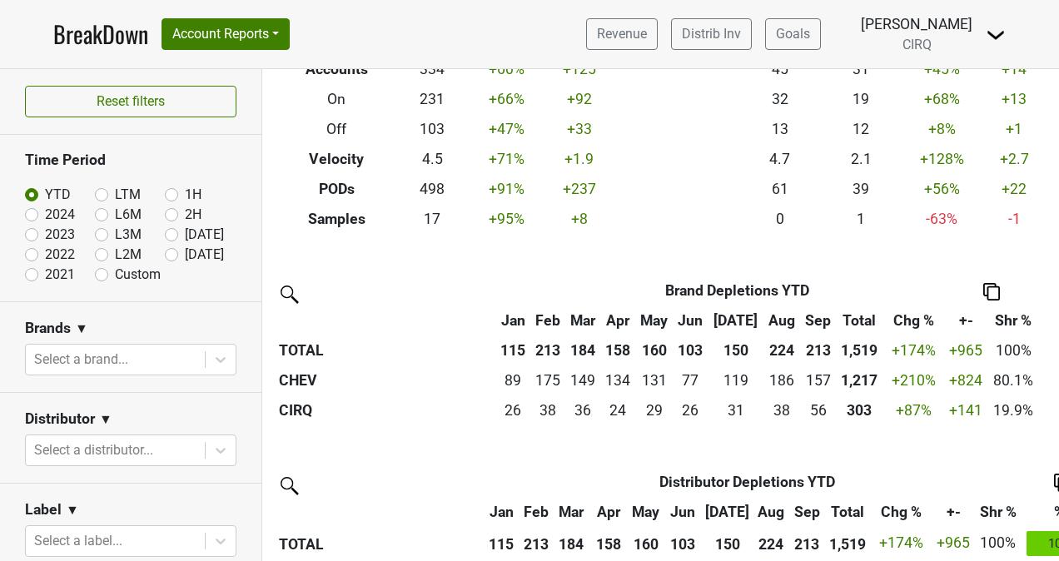 This screenshot has width=1059, height=561. Describe the element at coordinates (690, 381) in the screenshot. I see `div: 77` at that location.